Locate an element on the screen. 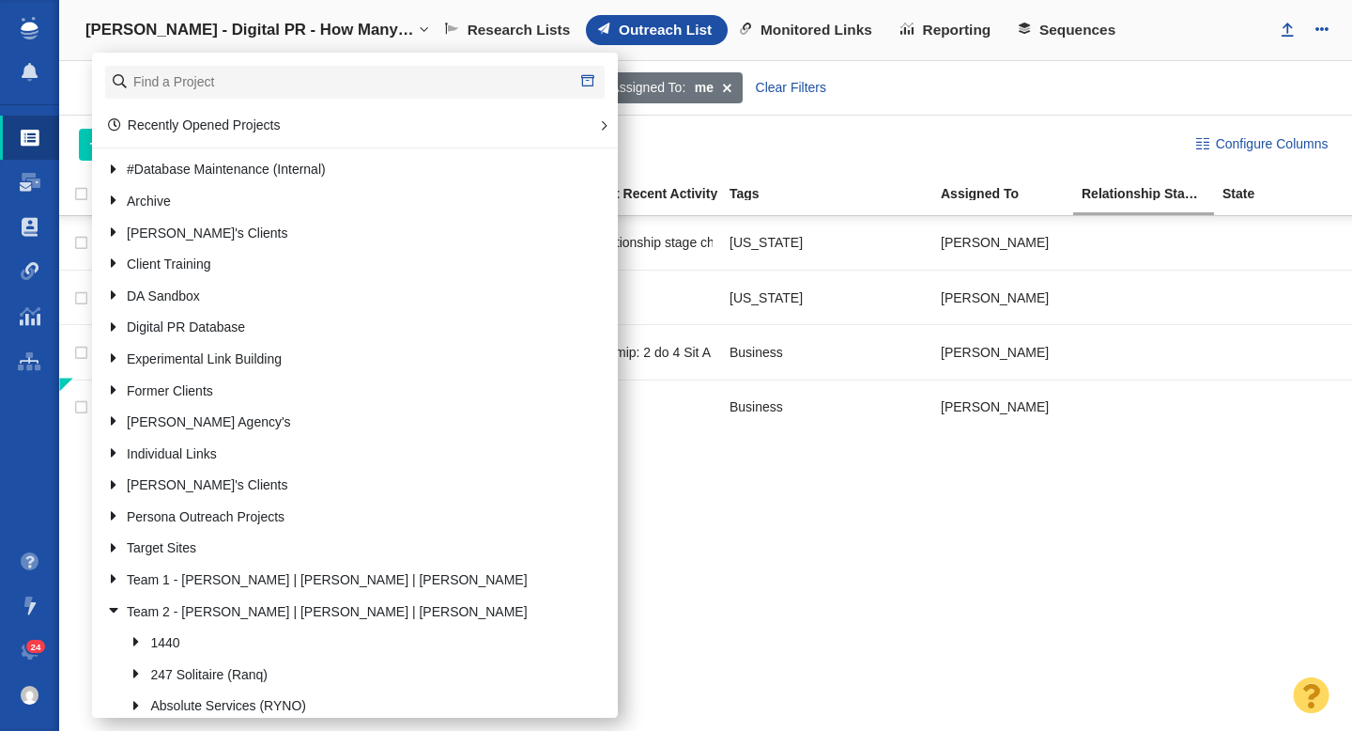  input: Find a Project is located at coordinates (355, 82).